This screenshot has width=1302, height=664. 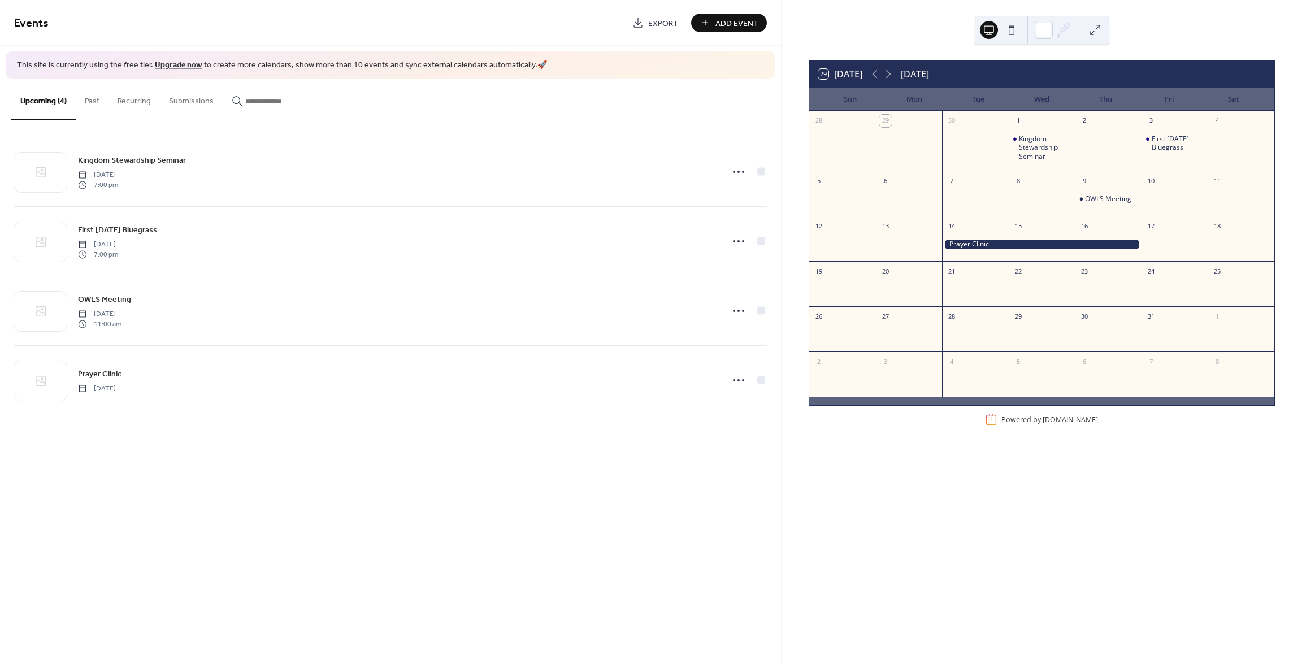 What do you see at coordinates (729, 23) in the screenshot?
I see `button: Add Event` at bounding box center [729, 23].